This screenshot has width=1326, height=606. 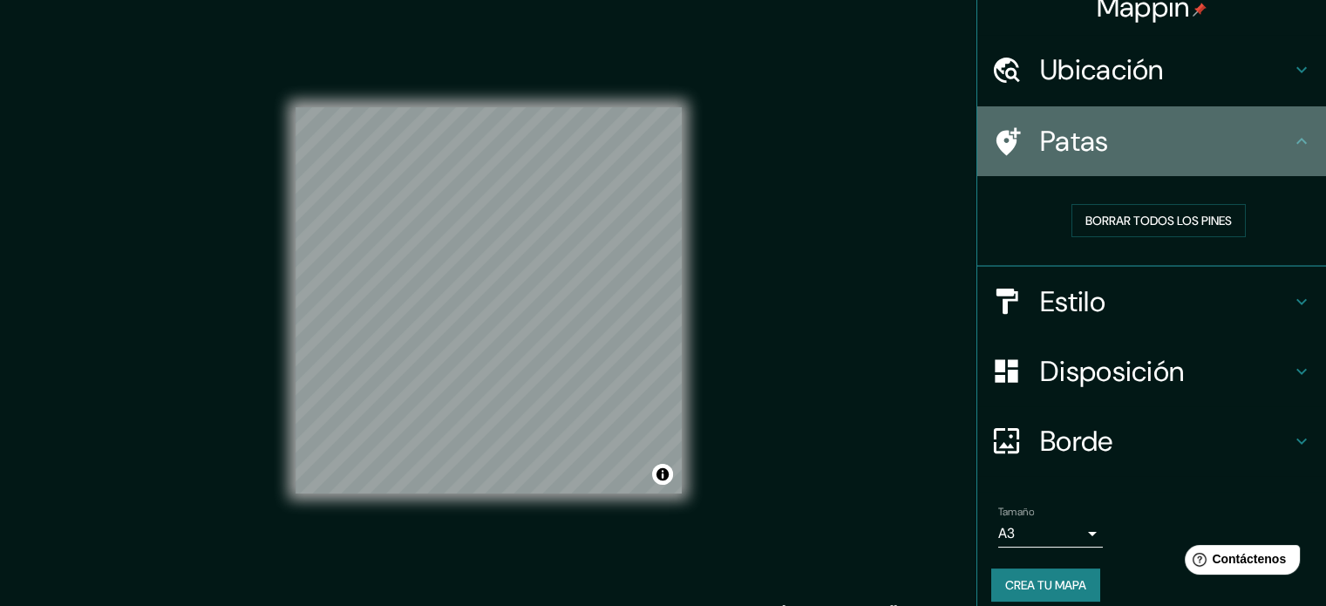 What do you see at coordinates (1045, 585) in the screenshot?
I see `font: Crea tu mapa` at bounding box center [1045, 585].